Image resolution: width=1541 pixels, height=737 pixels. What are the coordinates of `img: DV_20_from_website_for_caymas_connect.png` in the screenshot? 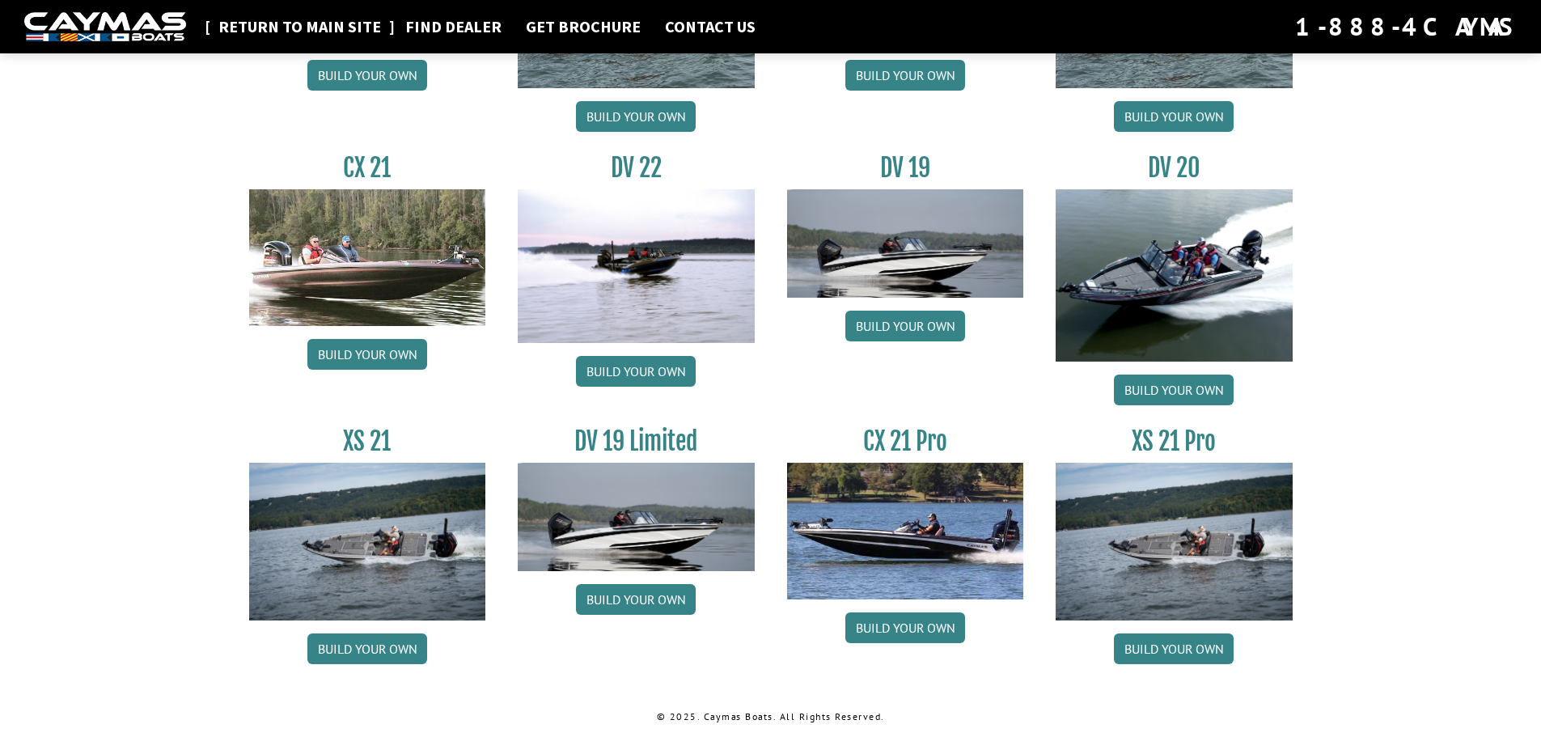 It's located at (1173, 275).